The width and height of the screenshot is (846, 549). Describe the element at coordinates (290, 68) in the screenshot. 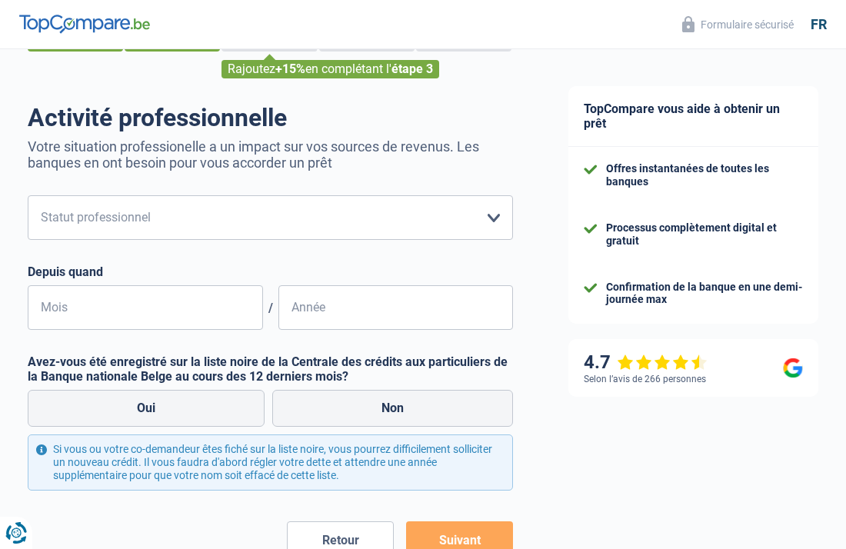

I see `span: +15%` at that location.